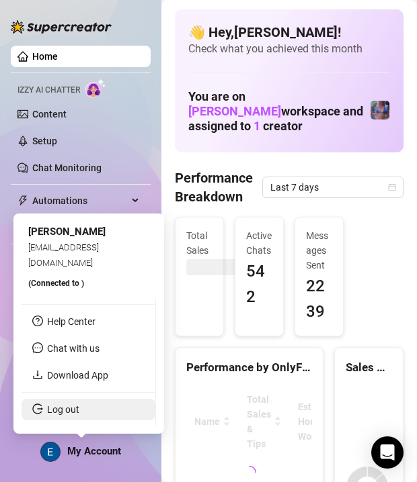  Describe the element at coordinates (95, 88) in the screenshot. I see `img: AI Chatter` at that location.